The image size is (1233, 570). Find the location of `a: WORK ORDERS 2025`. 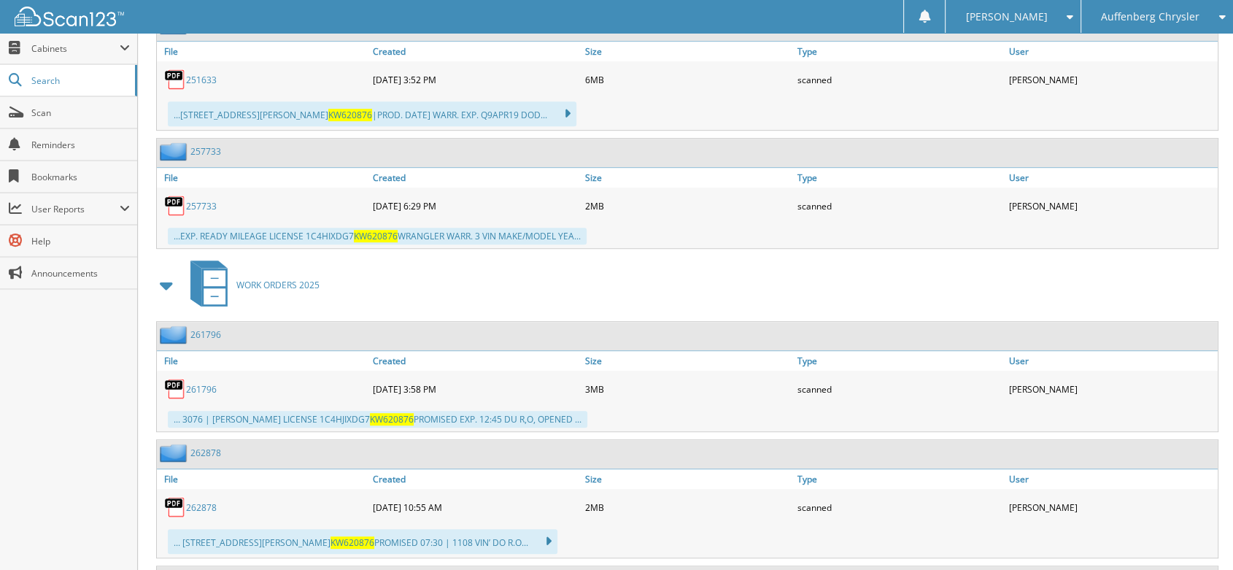

a: WORK ORDERS 2025 is located at coordinates (250, 285).